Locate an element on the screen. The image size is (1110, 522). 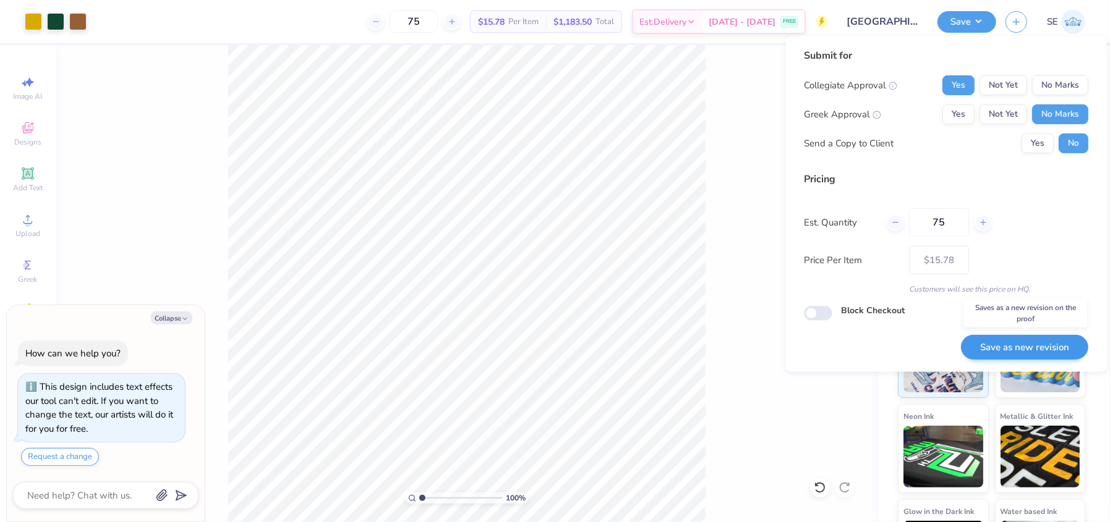
span: Greek is located at coordinates (28, 279).